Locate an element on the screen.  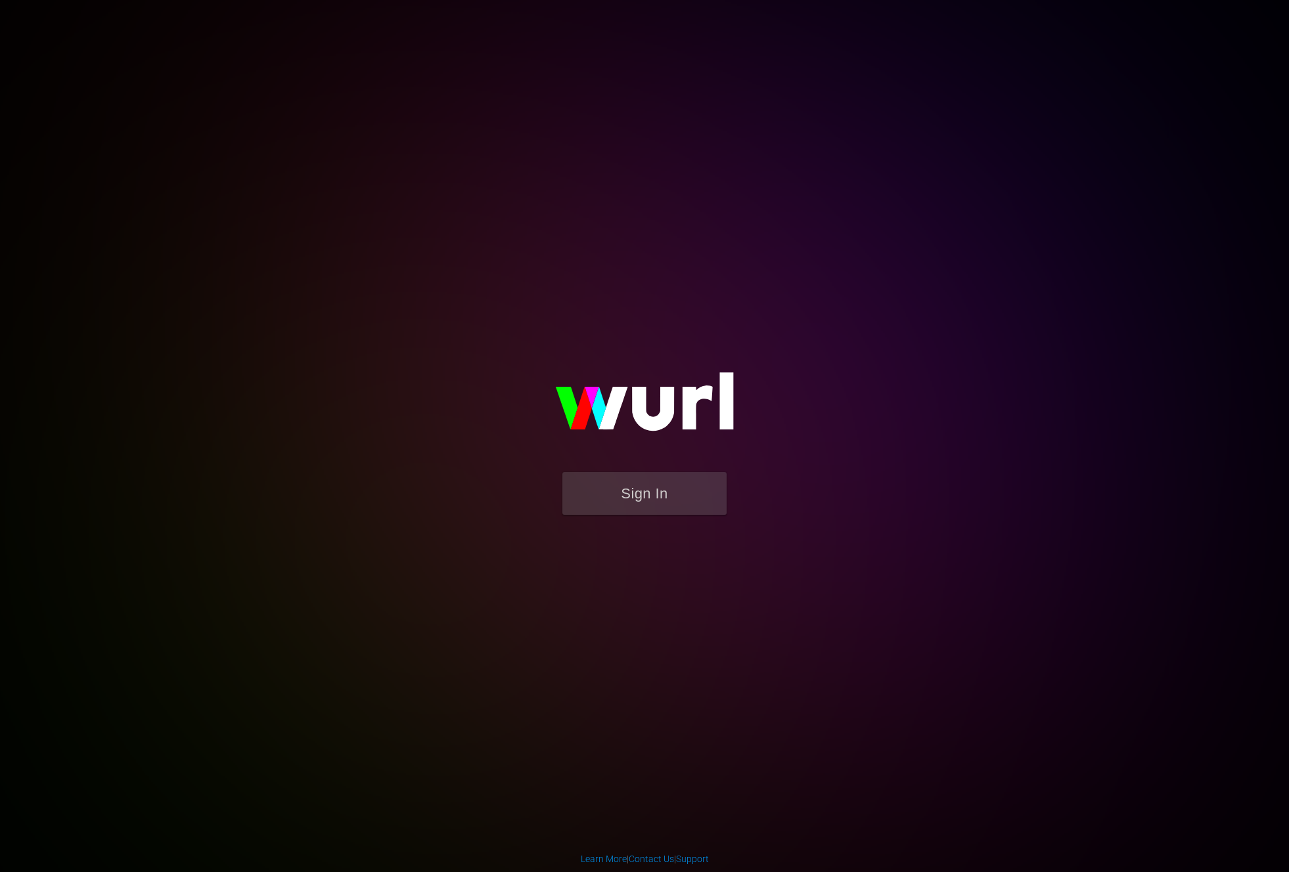
img: wurl-logo-on-black-223613ac3d8ba8fe6dc639794a292ebdb59501304c7dfd60c99c58986ef67473.svg is located at coordinates (644, 408).